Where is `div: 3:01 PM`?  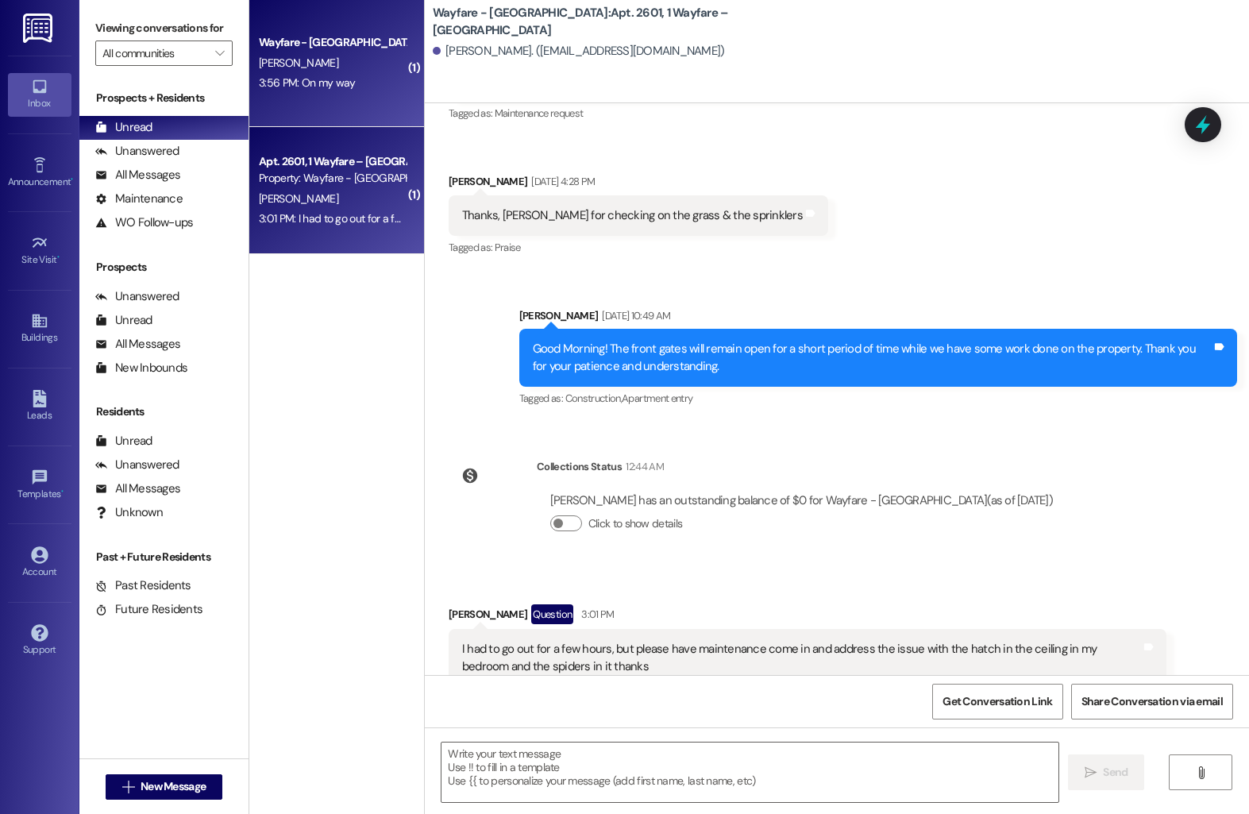 div: 3:01 PM is located at coordinates (595, 614).